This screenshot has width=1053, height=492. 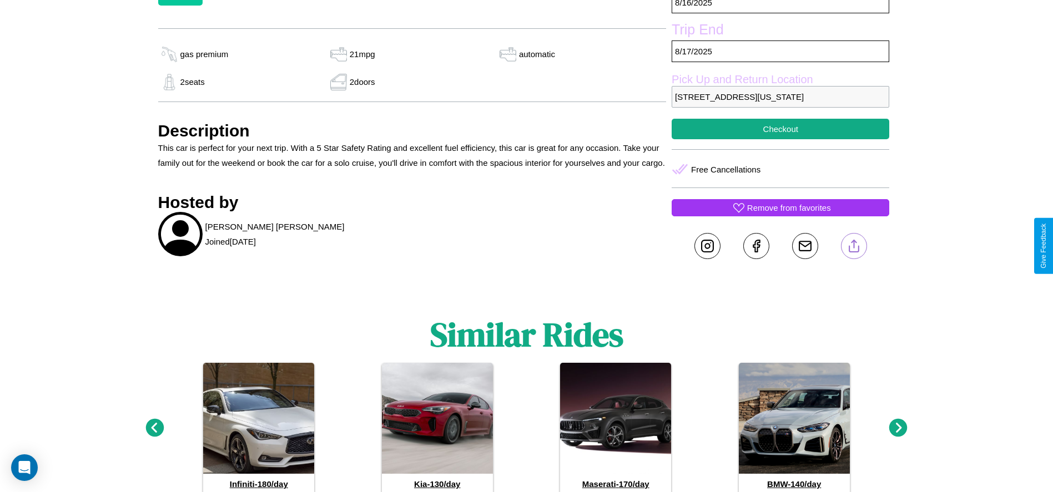 What do you see at coordinates (362, 82) in the screenshot?
I see `p: 2 doors` at bounding box center [362, 82].